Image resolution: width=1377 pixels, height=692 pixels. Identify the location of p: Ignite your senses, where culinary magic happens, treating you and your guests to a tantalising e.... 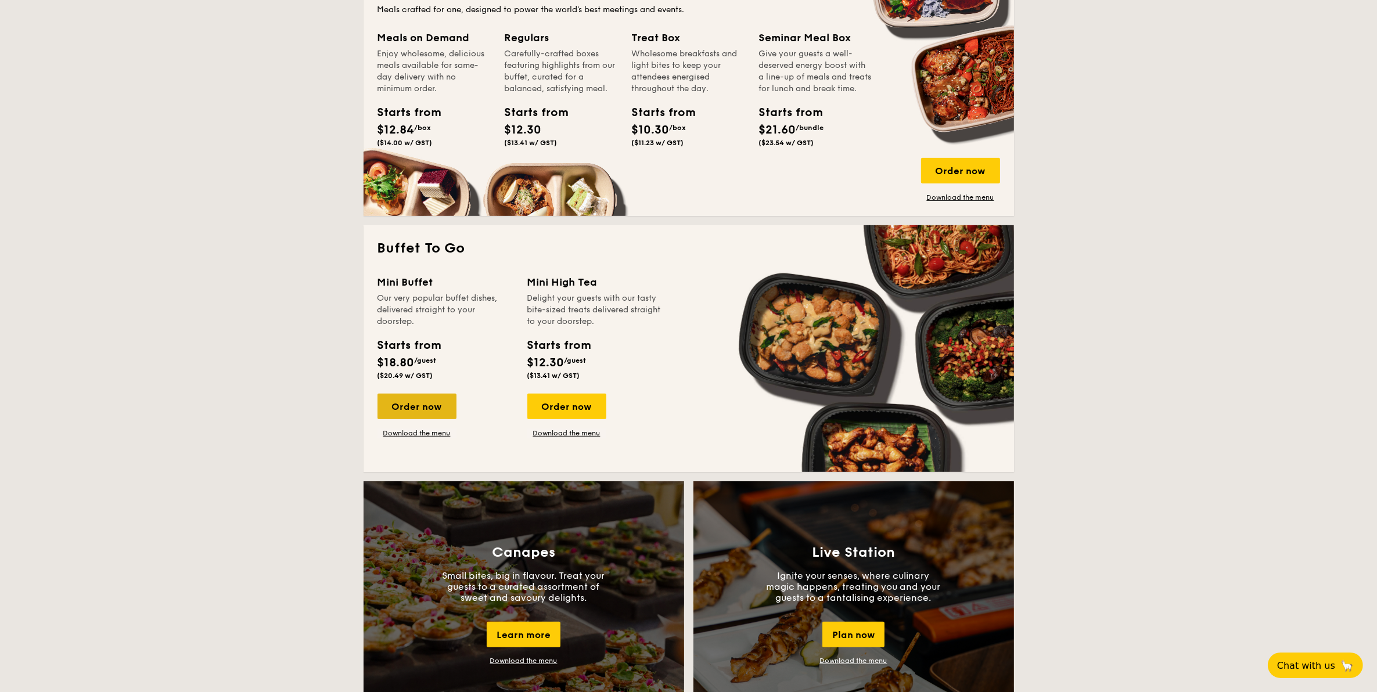
(853, 586).